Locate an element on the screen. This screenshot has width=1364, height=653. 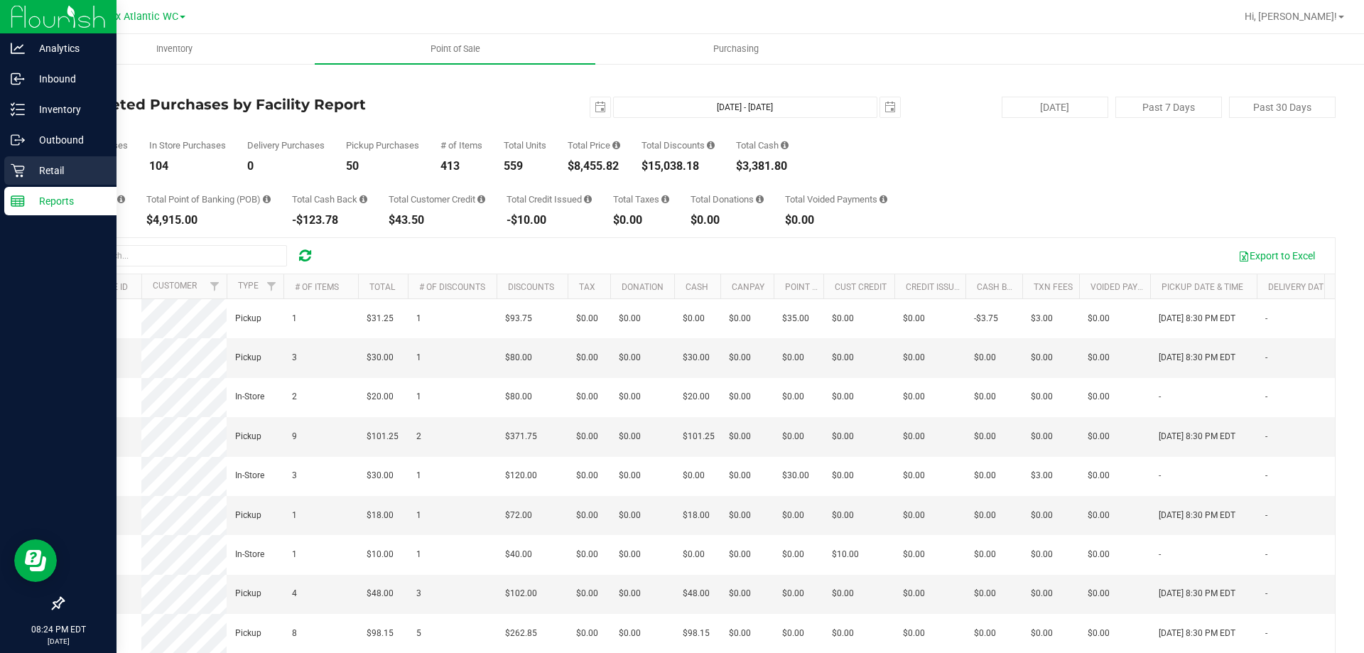
div: $43.50 is located at coordinates (437, 220).